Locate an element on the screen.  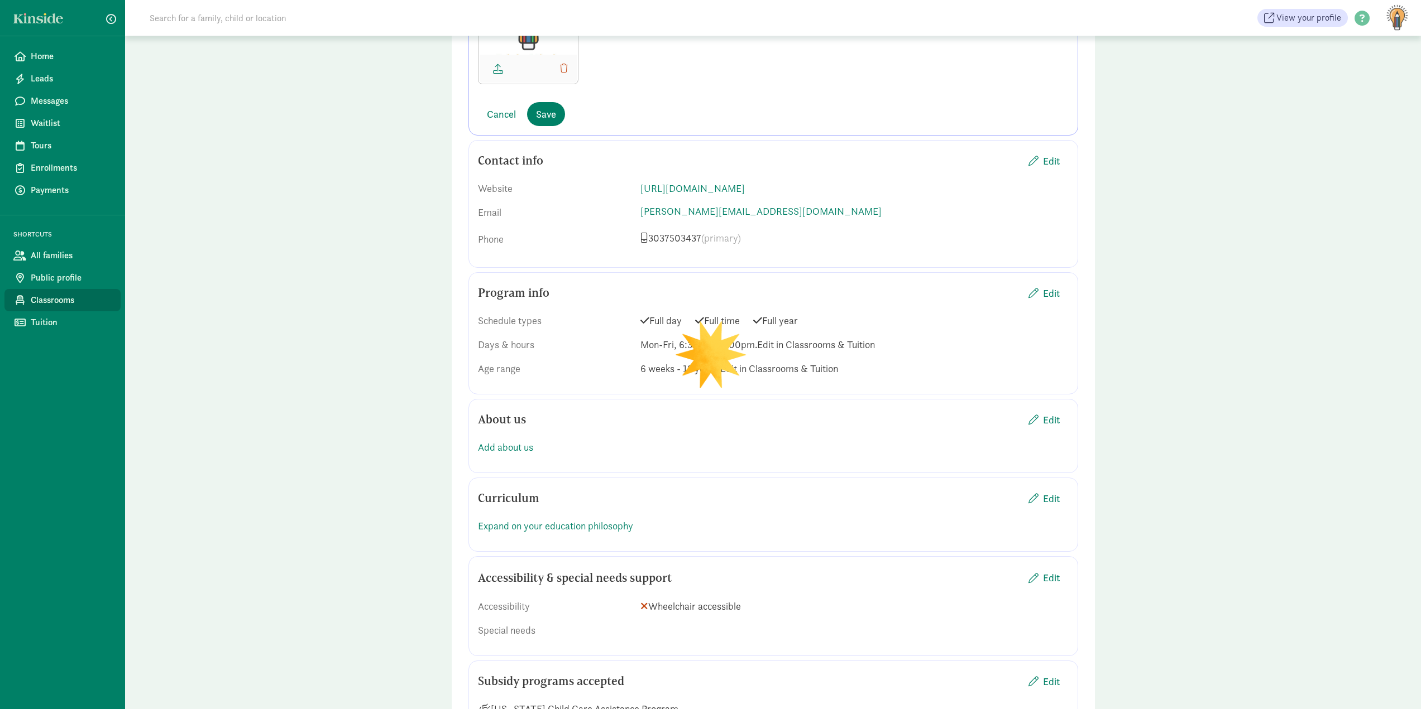
a: Classrooms is located at coordinates (63, 300).